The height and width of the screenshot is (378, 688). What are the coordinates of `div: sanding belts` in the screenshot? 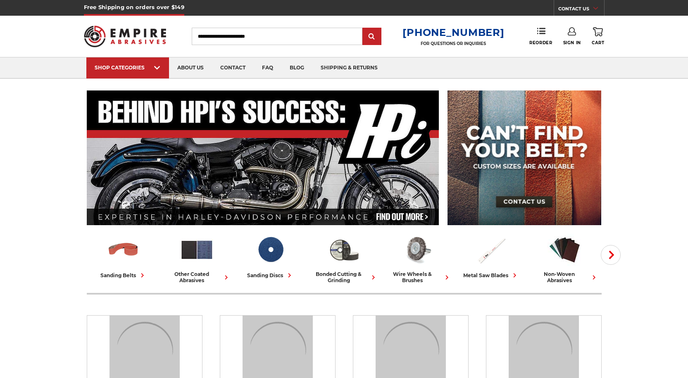 It's located at (123, 275).